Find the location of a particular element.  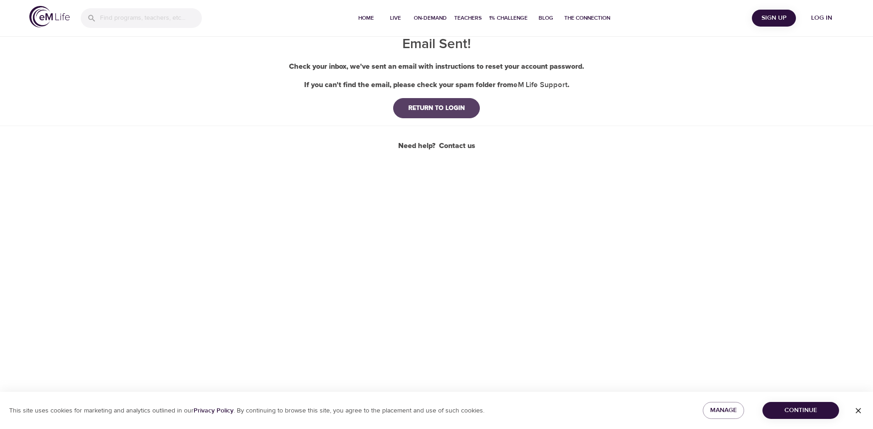

span: Manage is located at coordinates (723, 410).